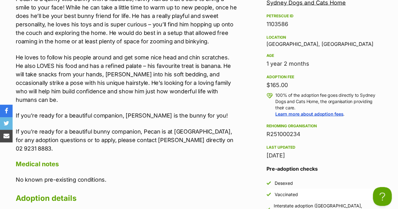  Describe the element at coordinates (284, 183) in the screenshot. I see `div: Desexed` at that location.